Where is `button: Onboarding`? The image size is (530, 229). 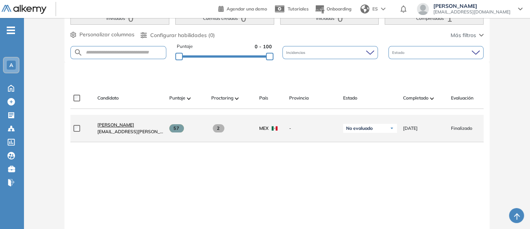
button: Onboarding is located at coordinates (333, 9).